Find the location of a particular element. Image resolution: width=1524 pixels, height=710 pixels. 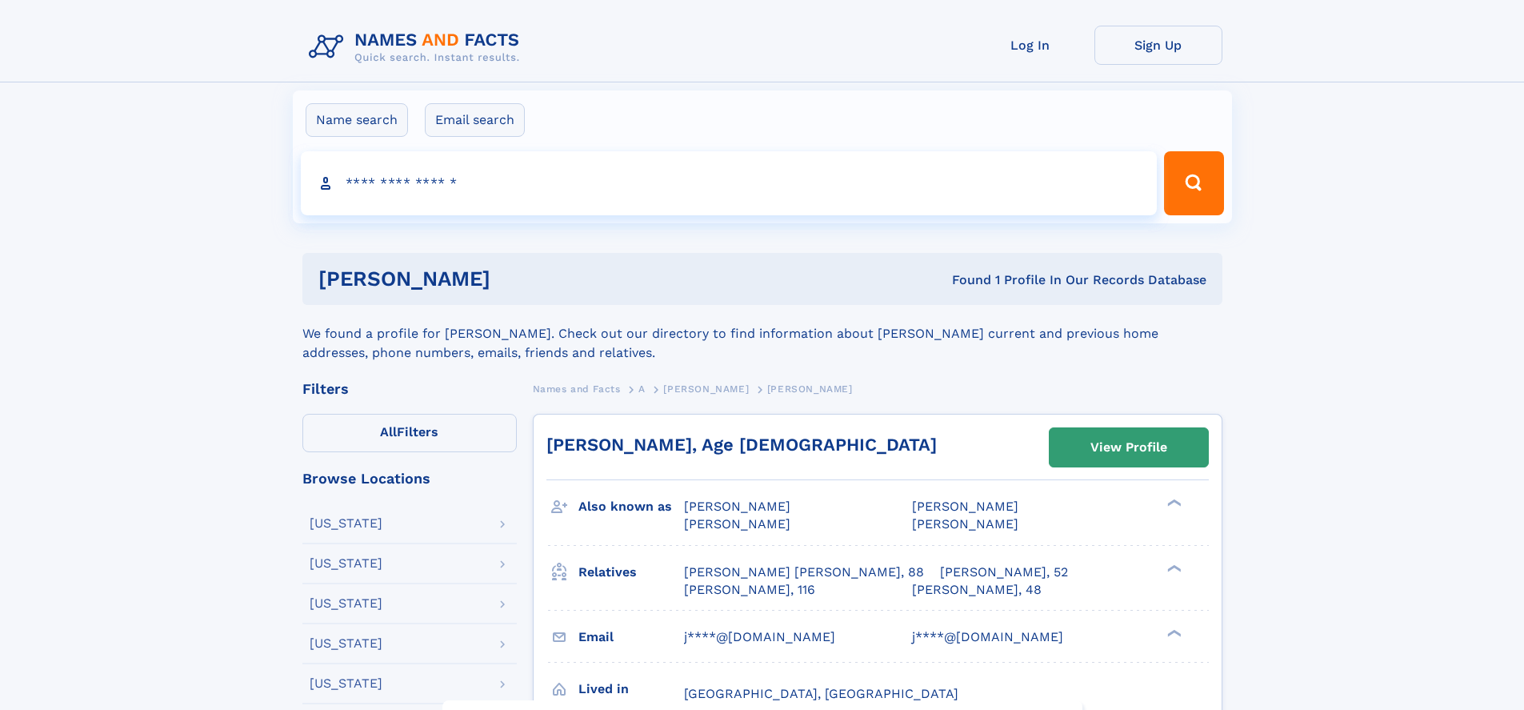

a: View Profile is located at coordinates (1129, 447).